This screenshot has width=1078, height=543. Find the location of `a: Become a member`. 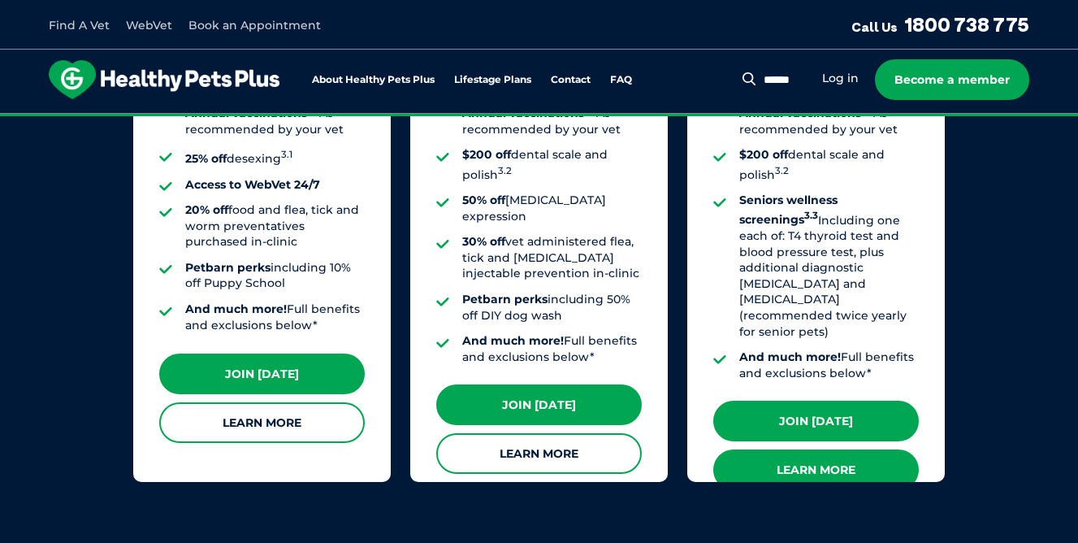

a: Become a member is located at coordinates (952, 80).